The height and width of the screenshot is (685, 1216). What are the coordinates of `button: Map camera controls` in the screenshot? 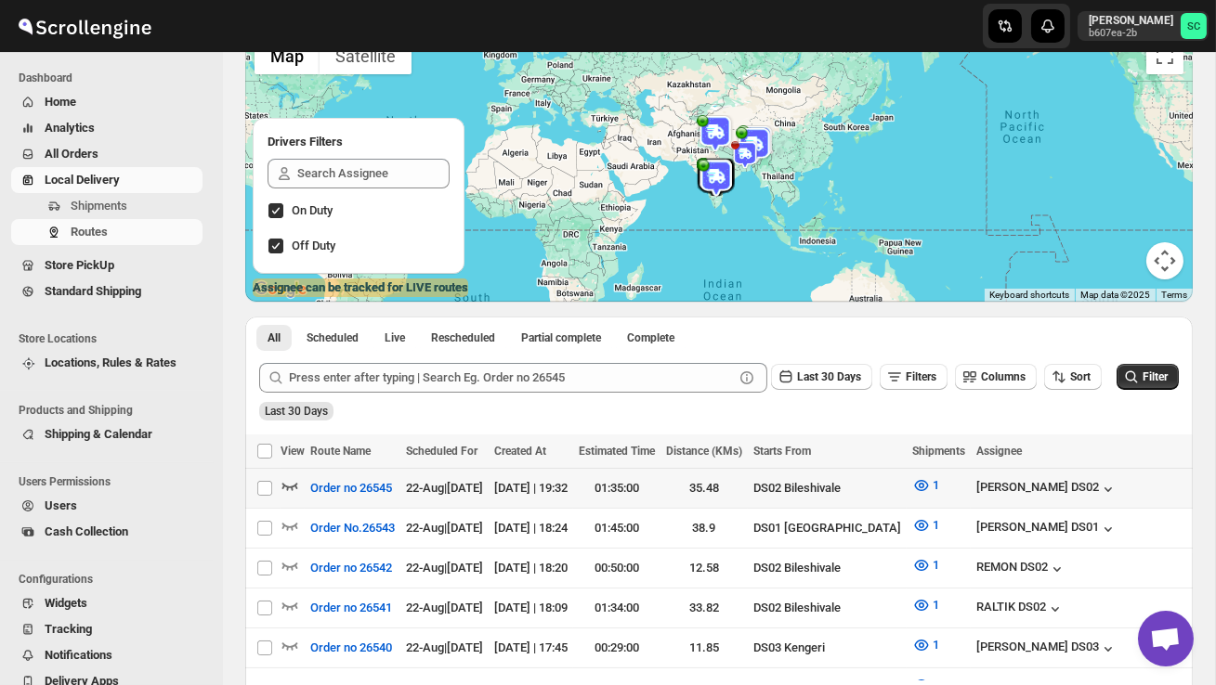 It's located at (1165, 261).